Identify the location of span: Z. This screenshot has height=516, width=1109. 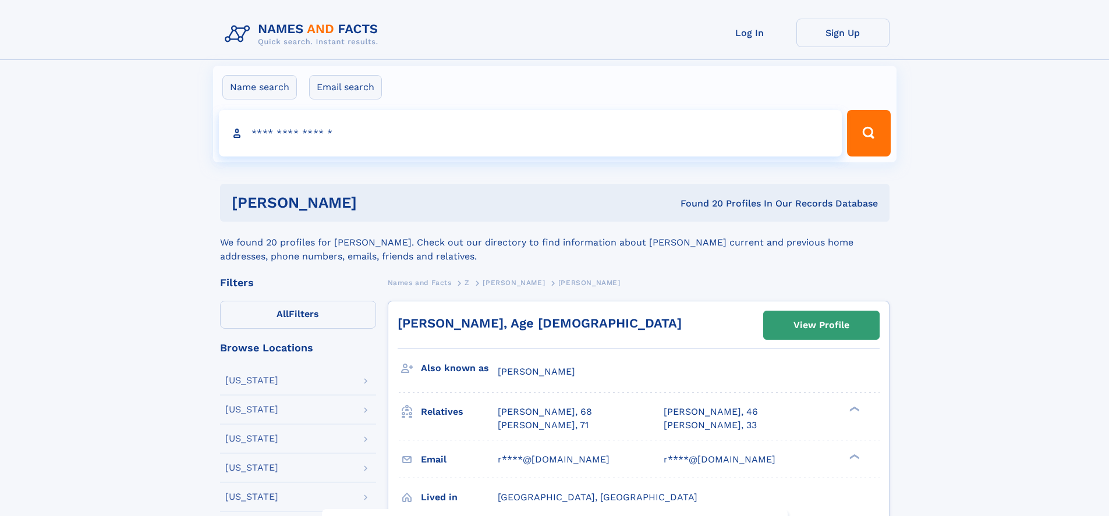
(467, 283).